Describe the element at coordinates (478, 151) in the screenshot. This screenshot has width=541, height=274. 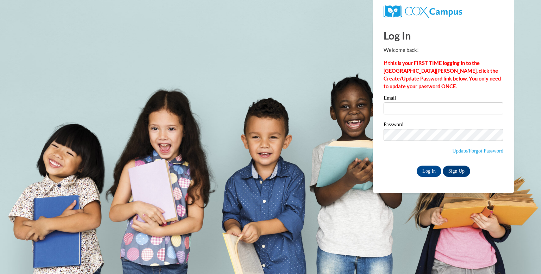
I see `a: Update/Forgot Password` at that location.